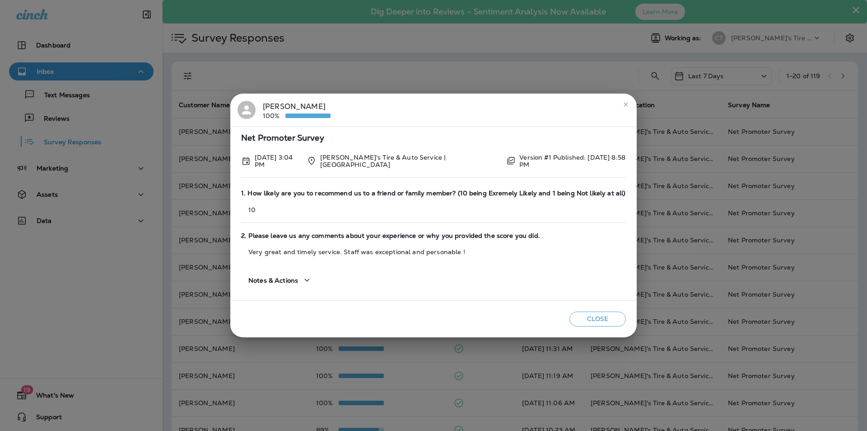 The image size is (867, 431). What do you see at coordinates (274, 116) in the screenshot?
I see `p: 100%` at bounding box center [274, 116].